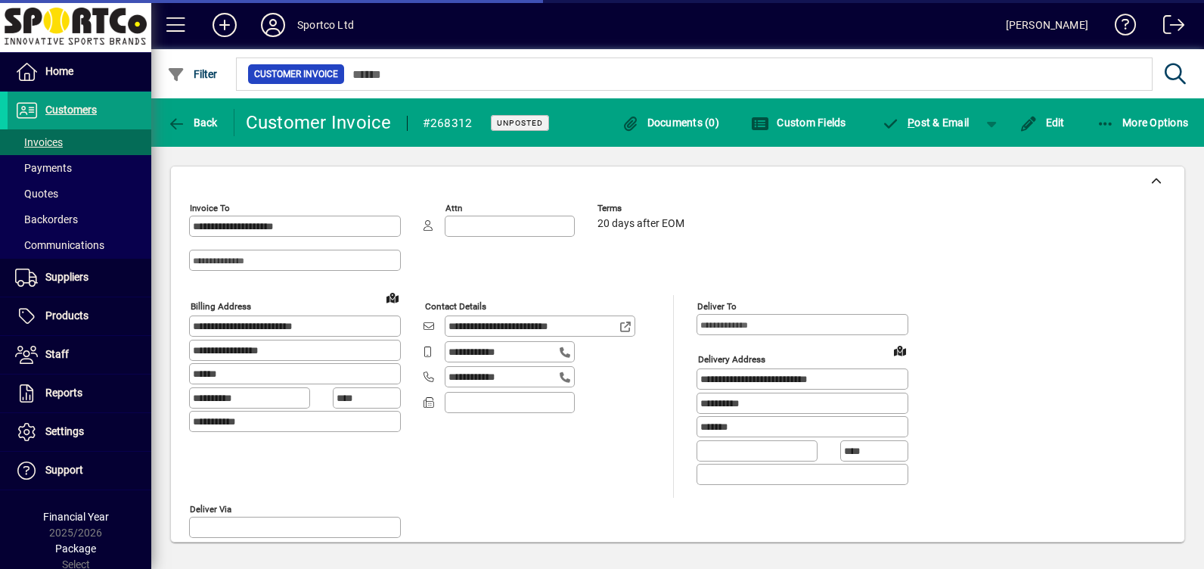 The height and width of the screenshot is (569, 1204). I want to click on span: Customer Invoice, so click(296, 74).